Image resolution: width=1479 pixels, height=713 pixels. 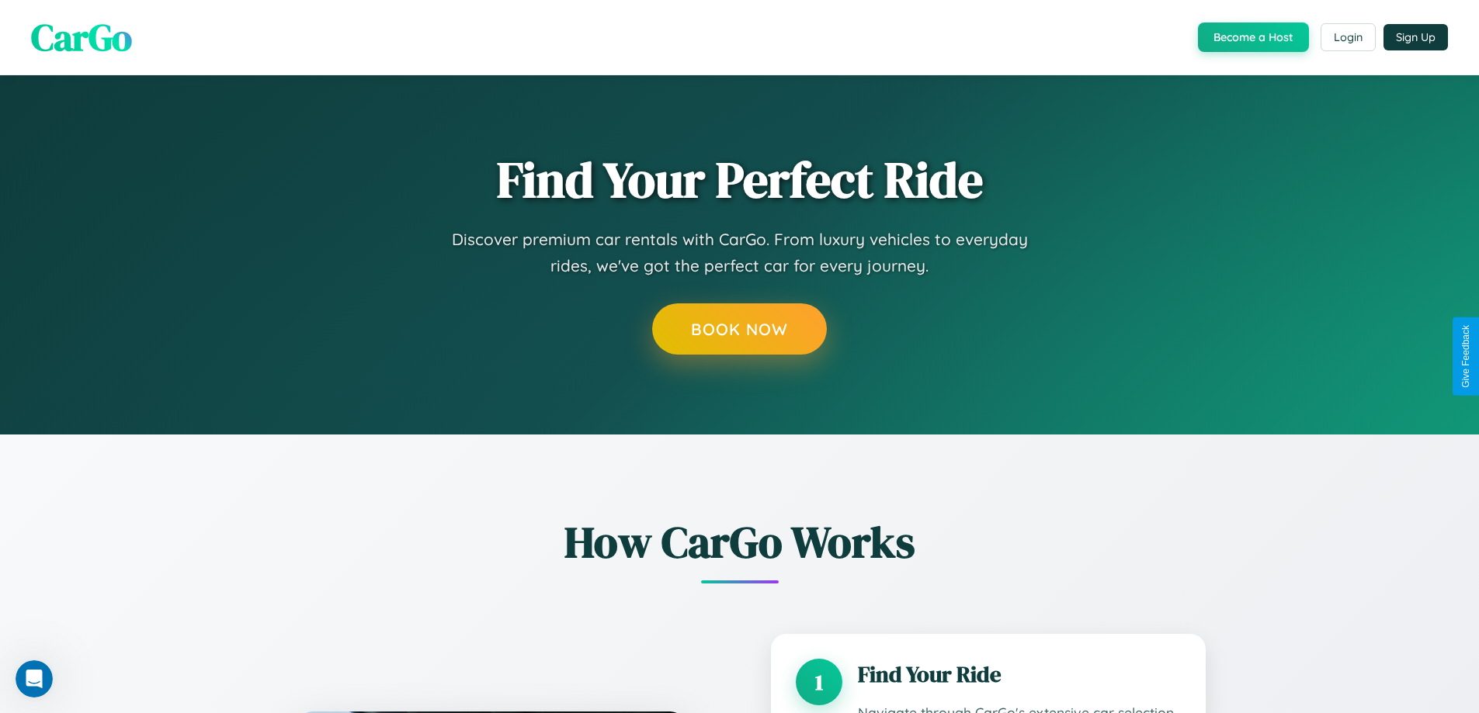 I want to click on span: CarGo, so click(x=81, y=37).